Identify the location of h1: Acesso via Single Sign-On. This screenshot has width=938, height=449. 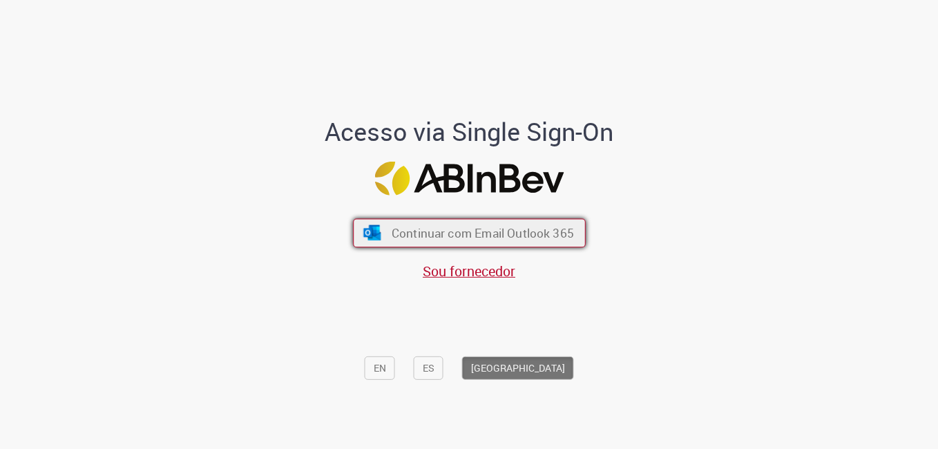
(469, 131).